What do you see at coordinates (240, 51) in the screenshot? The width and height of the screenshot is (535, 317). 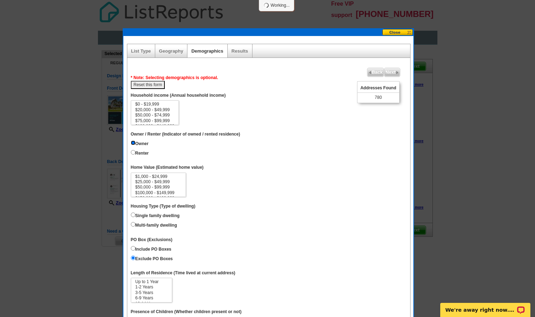 I see `a: Results` at bounding box center [240, 51].